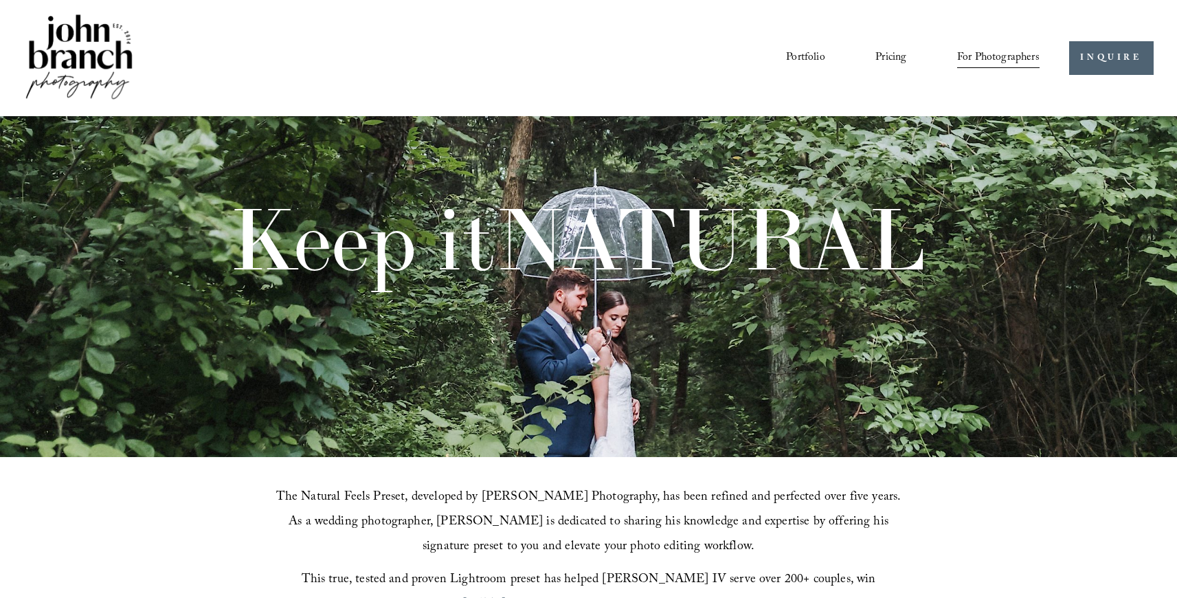  What do you see at coordinates (577, 239) in the screenshot?
I see `h1: Keep it` at bounding box center [577, 239].